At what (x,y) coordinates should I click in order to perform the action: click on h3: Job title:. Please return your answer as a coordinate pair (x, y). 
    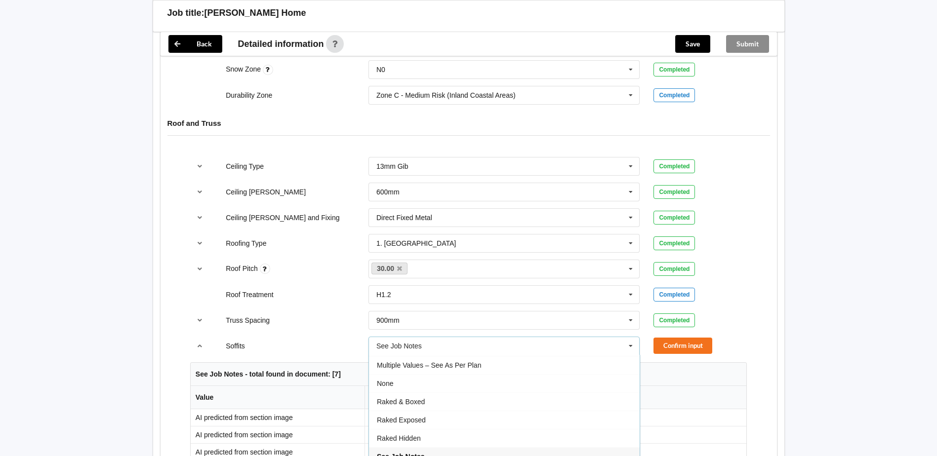
    Looking at the image, I should click on (186, 13).